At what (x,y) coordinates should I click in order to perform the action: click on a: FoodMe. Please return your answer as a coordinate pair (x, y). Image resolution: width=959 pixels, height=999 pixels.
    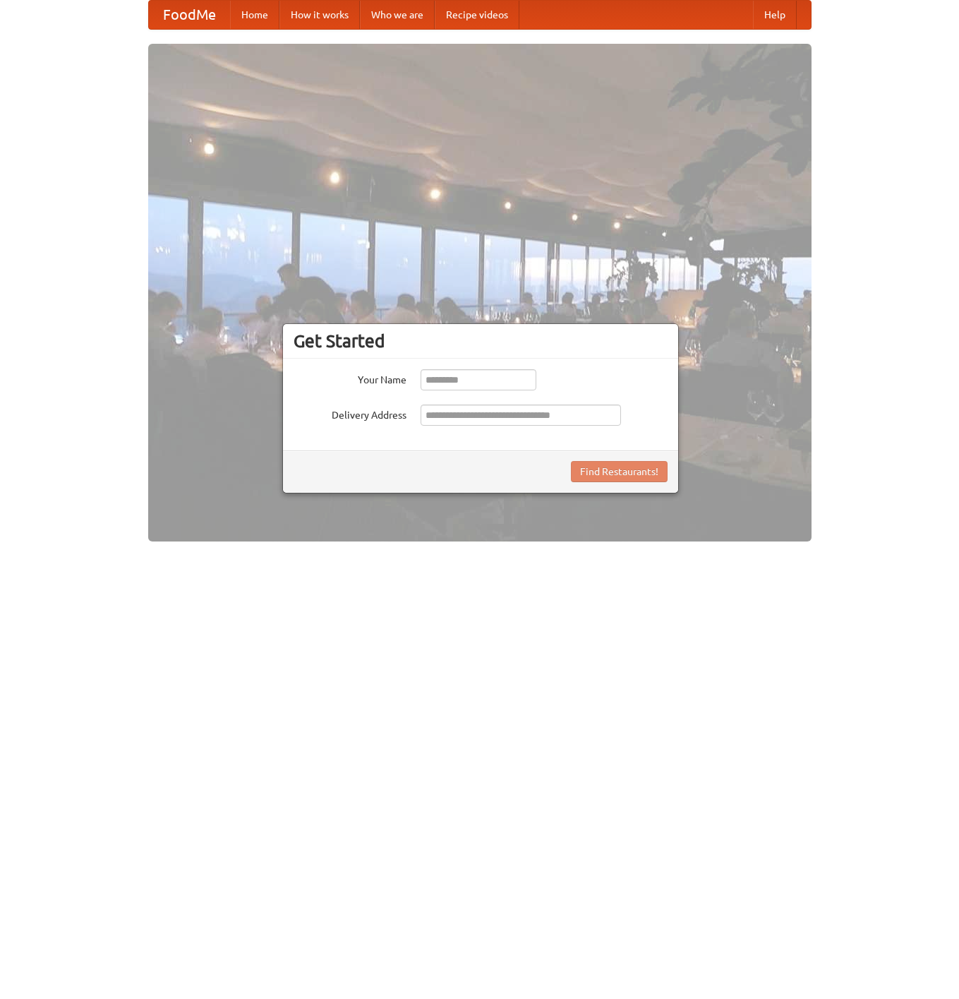
    Looking at the image, I should click on (189, 15).